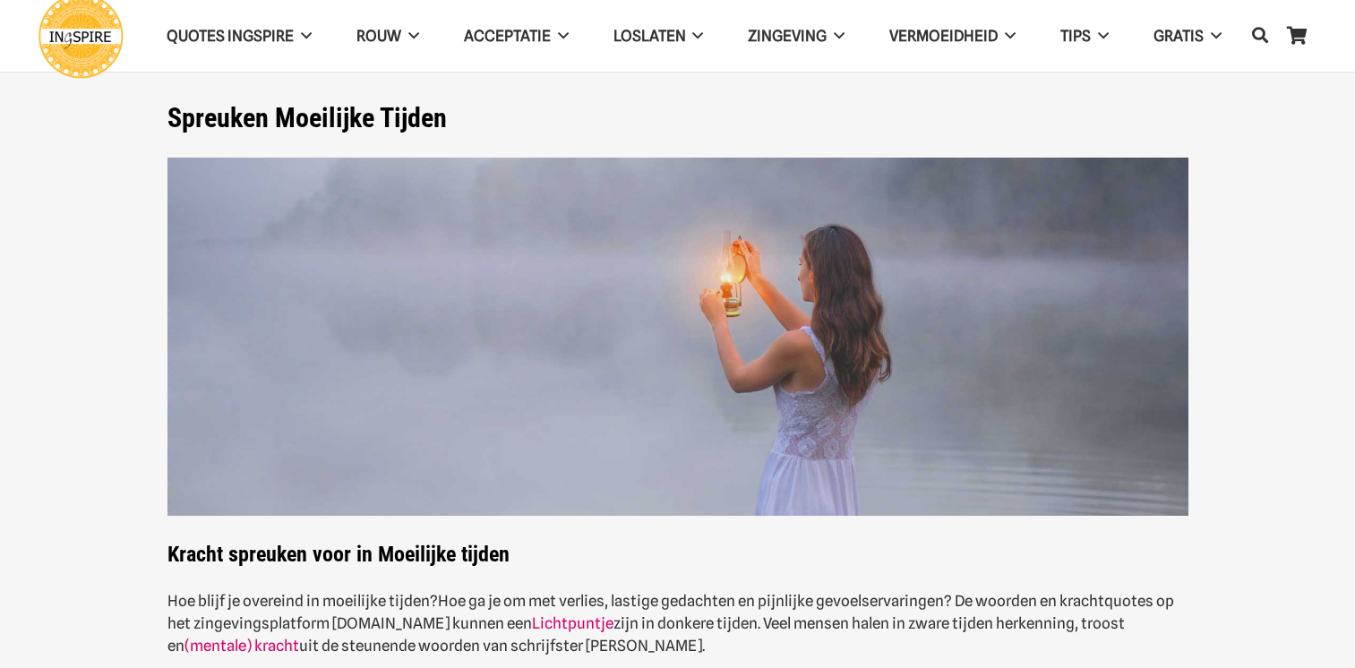 Image resolution: width=1355 pixels, height=668 pixels. Describe the element at coordinates (303, 601) in the screenshot. I see `strong: Hoe blijf je overeind in moeilijke tijden?` at that location.